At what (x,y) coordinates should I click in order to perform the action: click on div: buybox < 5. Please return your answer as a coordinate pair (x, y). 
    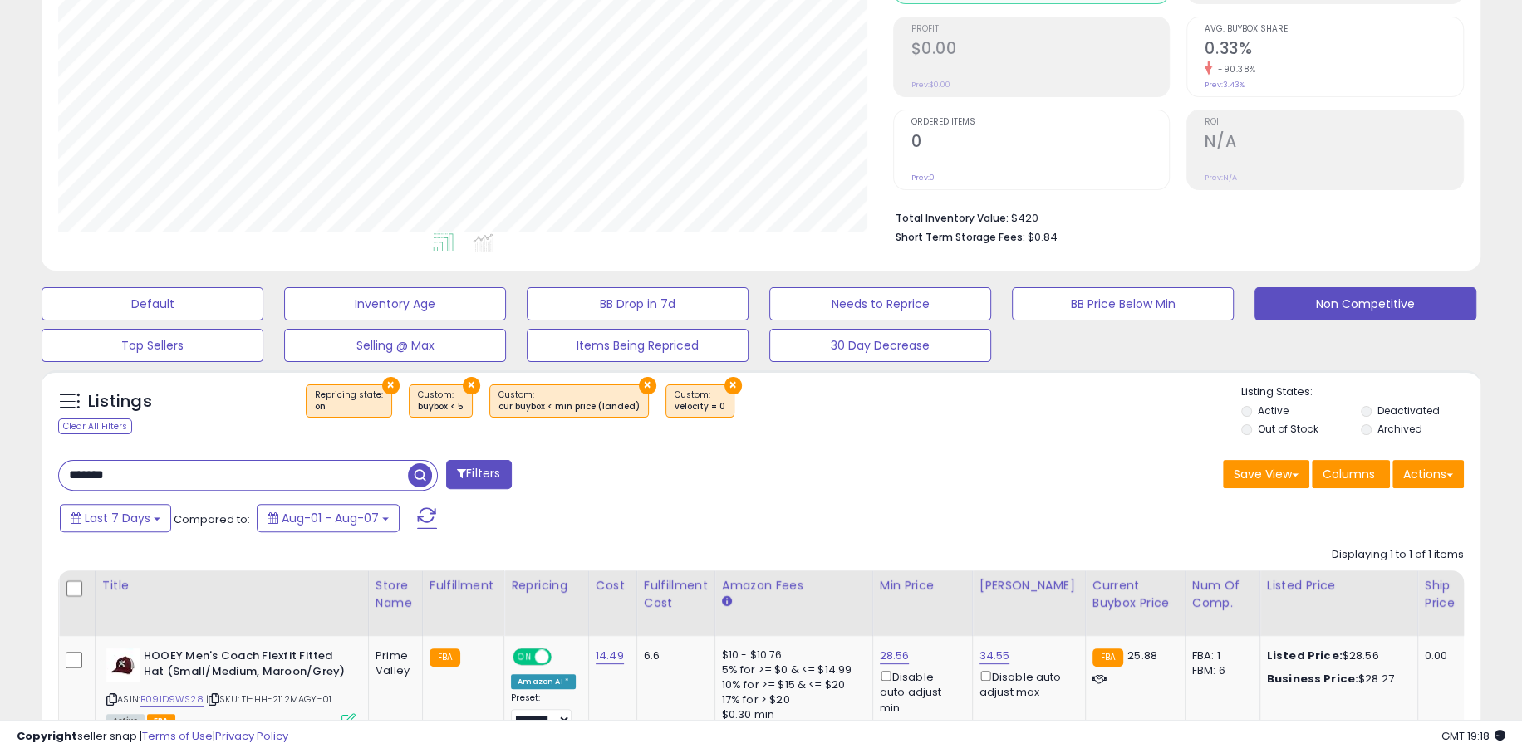
    Looking at the image, I should click on (440, 407).